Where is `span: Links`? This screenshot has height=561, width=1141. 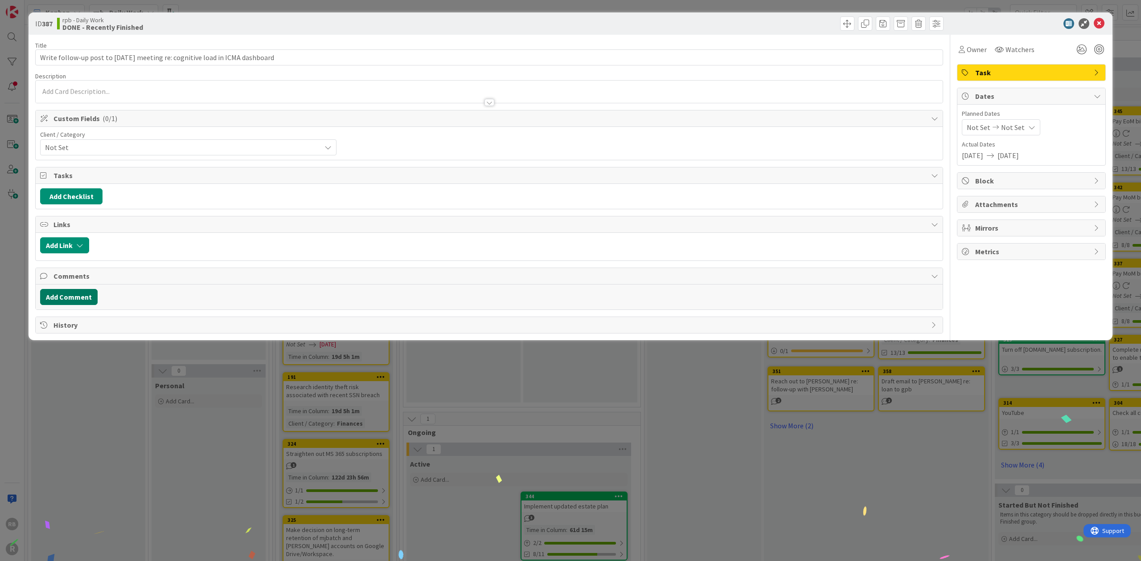 span: Links is located at coordinates (490, 225).